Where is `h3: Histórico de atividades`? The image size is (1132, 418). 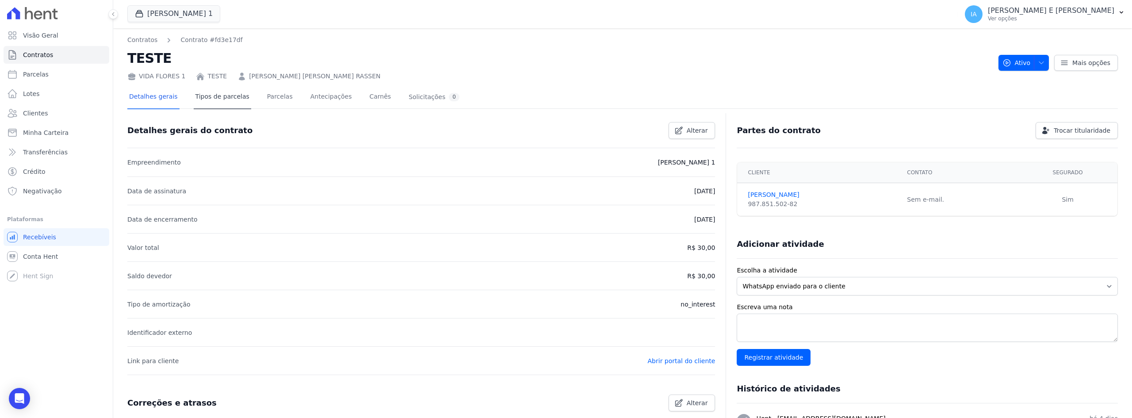
h3: Histórico de atividades is located at coordinates (789, 389).